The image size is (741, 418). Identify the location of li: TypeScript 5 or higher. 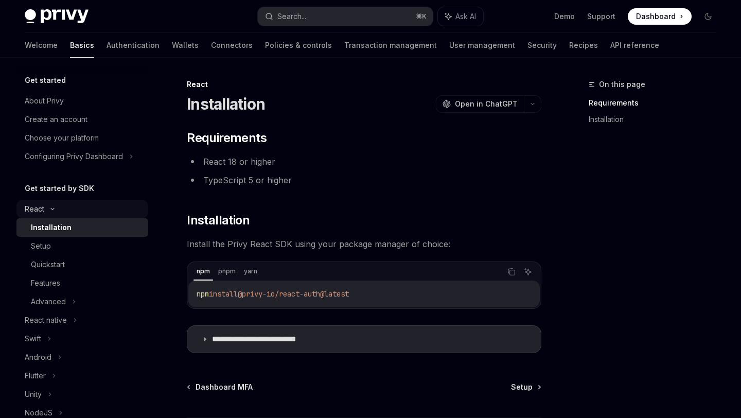
(364, 180).